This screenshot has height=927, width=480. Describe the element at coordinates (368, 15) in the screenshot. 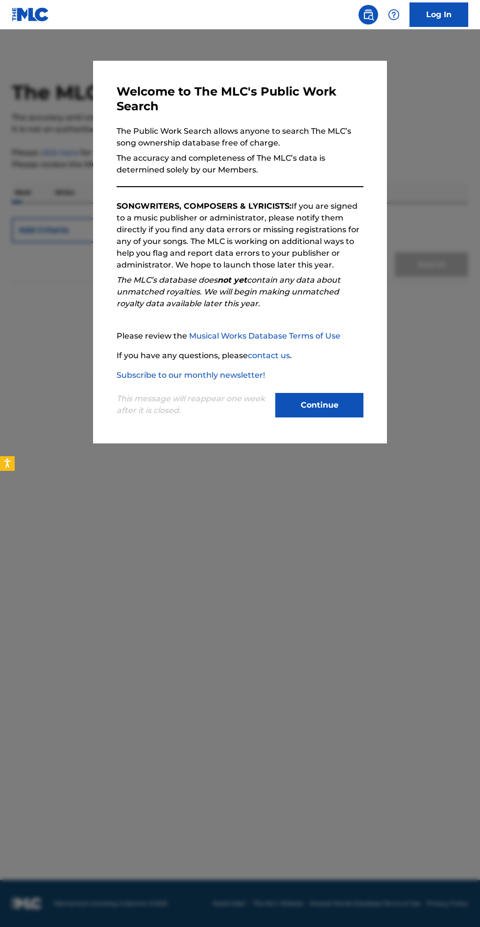

I see `a: Public Search` at that location.